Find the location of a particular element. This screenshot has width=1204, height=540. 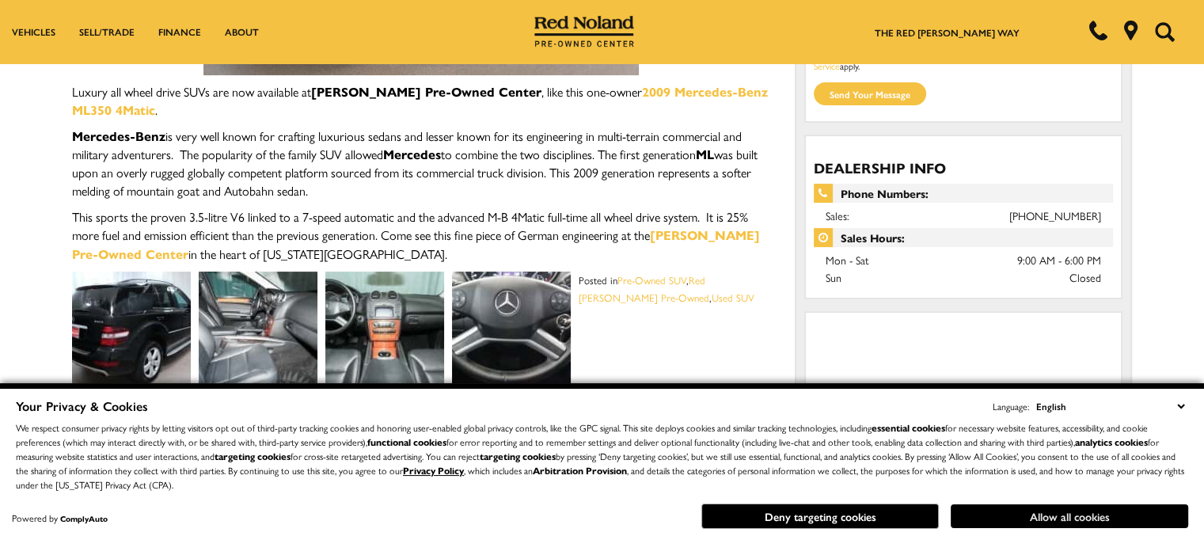

select: Language Select is located at coordinates (1110, 406).